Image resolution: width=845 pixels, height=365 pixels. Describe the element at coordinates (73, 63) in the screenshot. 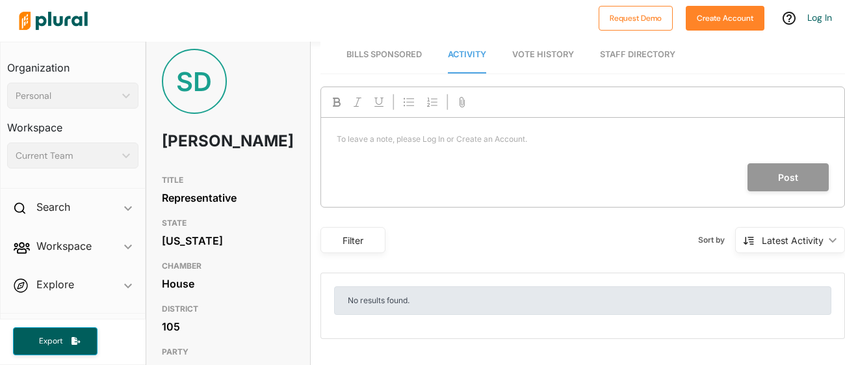

I see `h3: Organization` at that location.